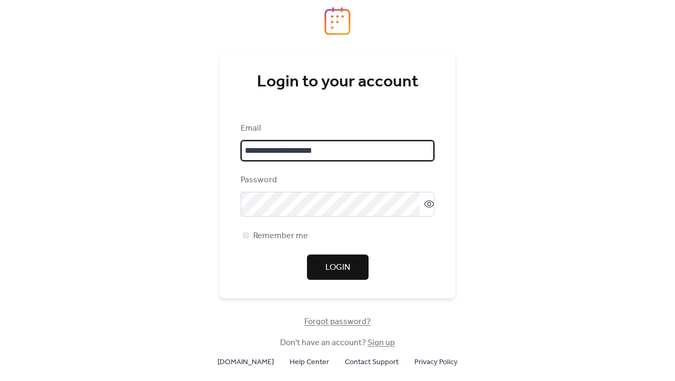 The image size is (675, 381). Describe the element at coordinates (338, 21) in the screenshot. I see `img: logo` at that location.